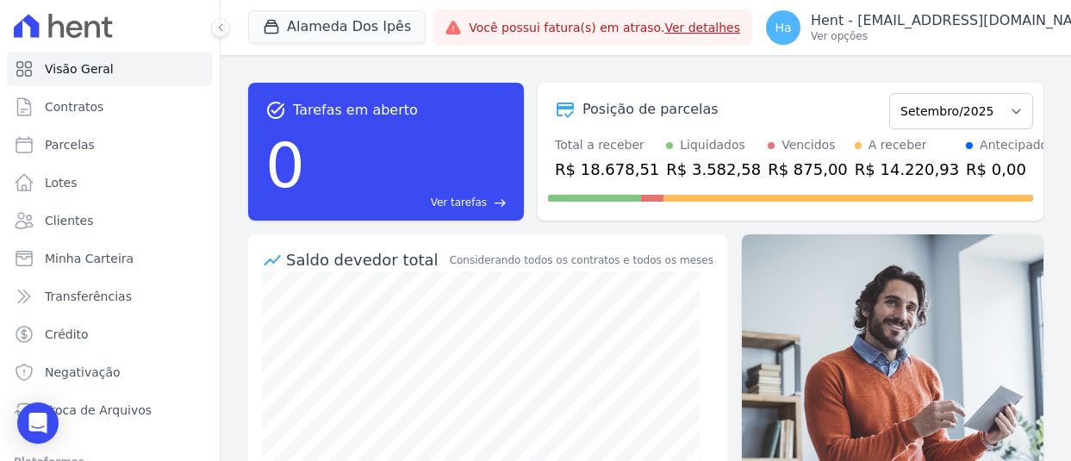  What do you see at coordinates (79, 69) in the screenshot?
I see `span: Visão Geral` at bounding box center [79, 69].